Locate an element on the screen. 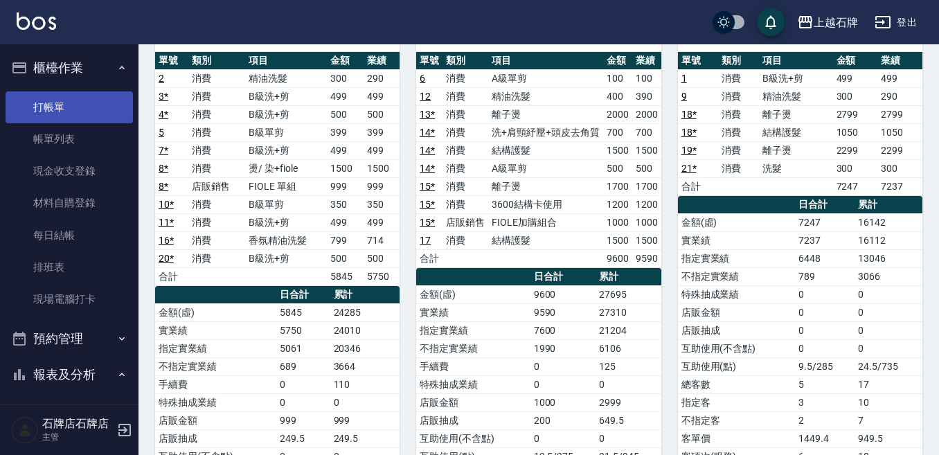  td: 店販抽成 is located at coordinates (737, 330).